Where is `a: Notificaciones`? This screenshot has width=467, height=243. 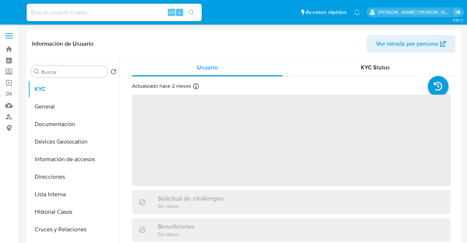 a: Notificaciones is located at coordinates (357, 12).